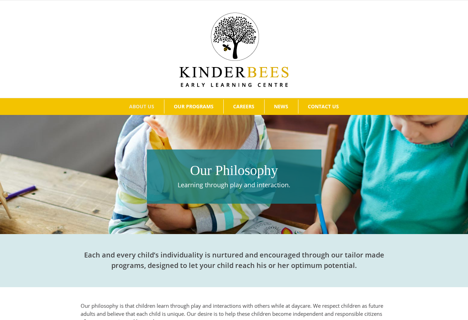 This screenshot has height=320, width=468. Describe the element at coordinates (234, 107) in the screenshot. I see `nav: Main Menu` at that location.